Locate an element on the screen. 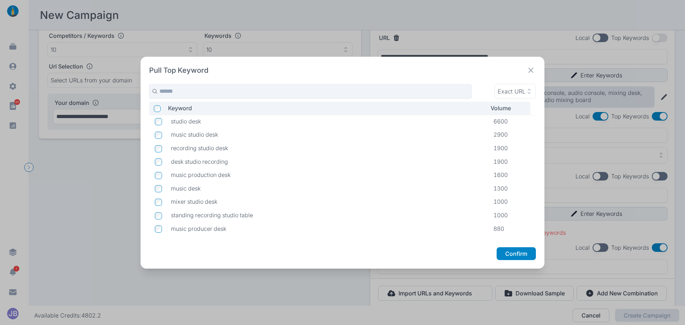 This screenshot has width=685, height=325. p: standing recording studio table is located at coordinates (326, 215).